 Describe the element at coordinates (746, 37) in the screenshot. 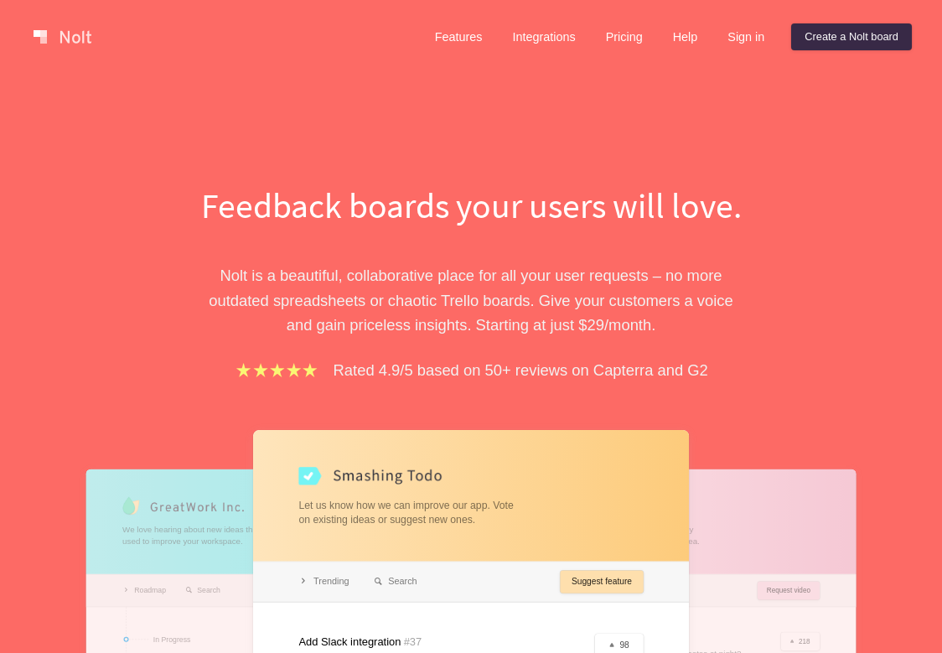

I see `a: Sign in` at that location.